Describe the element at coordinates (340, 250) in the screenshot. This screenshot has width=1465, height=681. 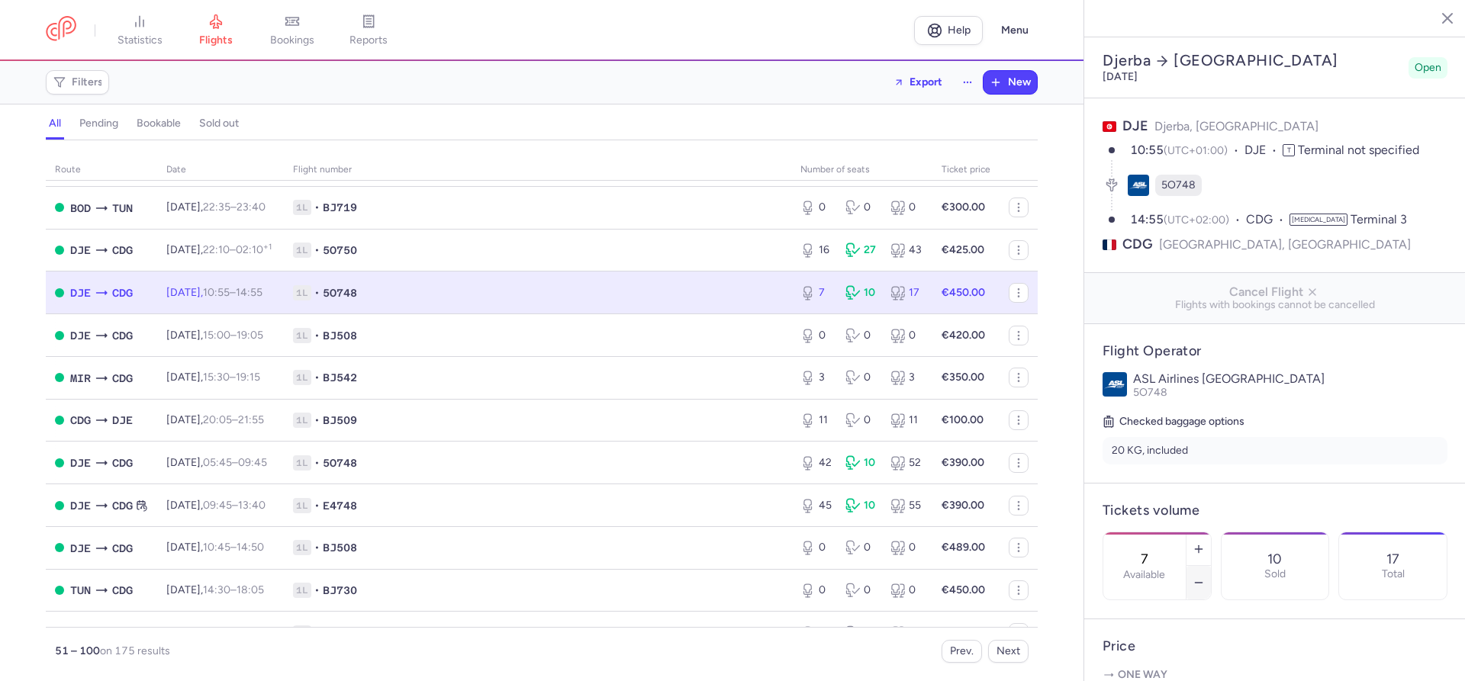
I see `span: 5O750` at that location.